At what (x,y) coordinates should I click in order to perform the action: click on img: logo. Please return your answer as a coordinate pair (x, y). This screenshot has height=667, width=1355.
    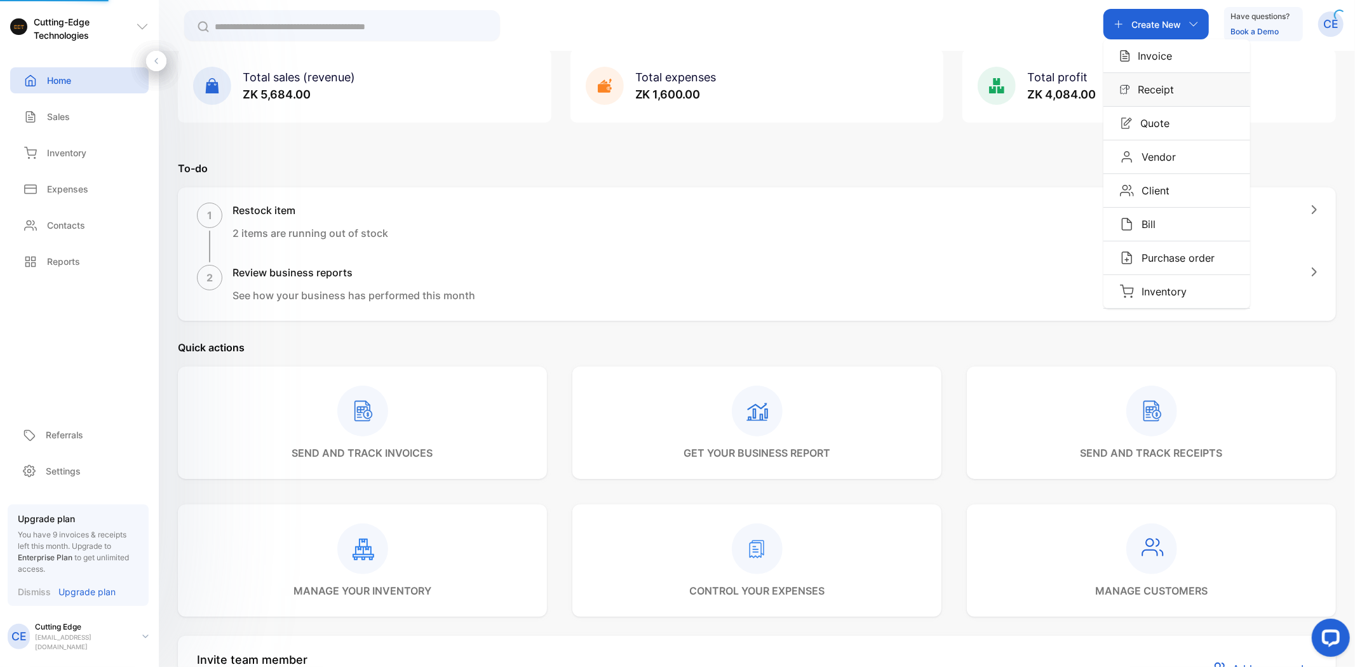
    Looking at the image, I should click on (18, 27).